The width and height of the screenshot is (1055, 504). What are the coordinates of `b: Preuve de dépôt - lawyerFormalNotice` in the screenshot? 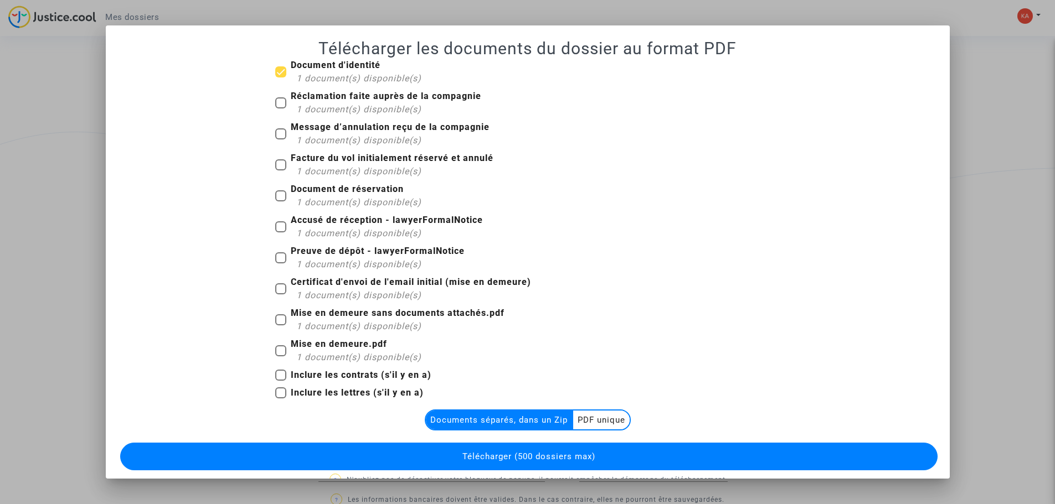 It's located at (378, 251).